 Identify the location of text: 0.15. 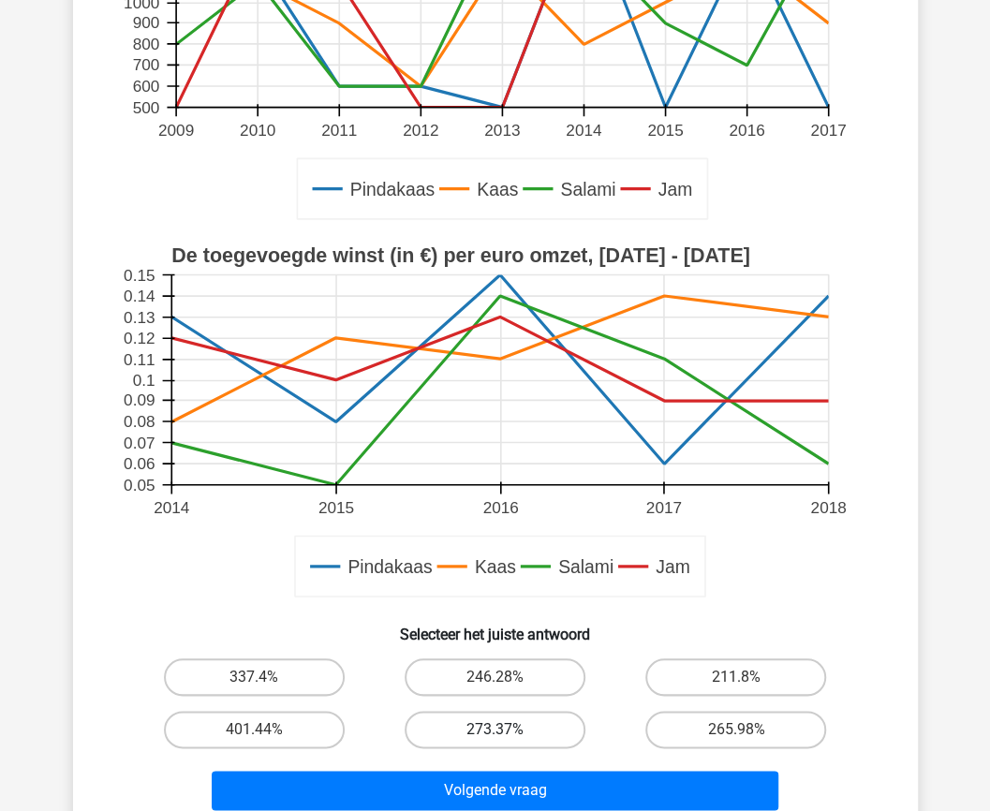
(139, 275).